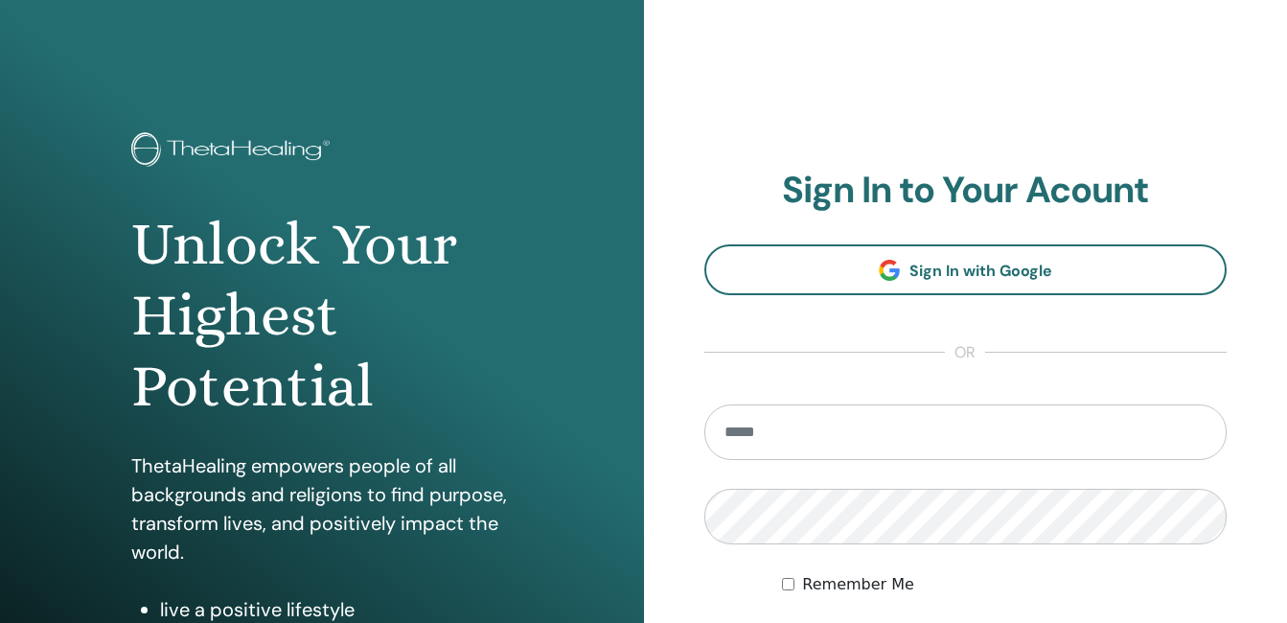  I want to click on span: Sign In with Google, so click(981, 270).